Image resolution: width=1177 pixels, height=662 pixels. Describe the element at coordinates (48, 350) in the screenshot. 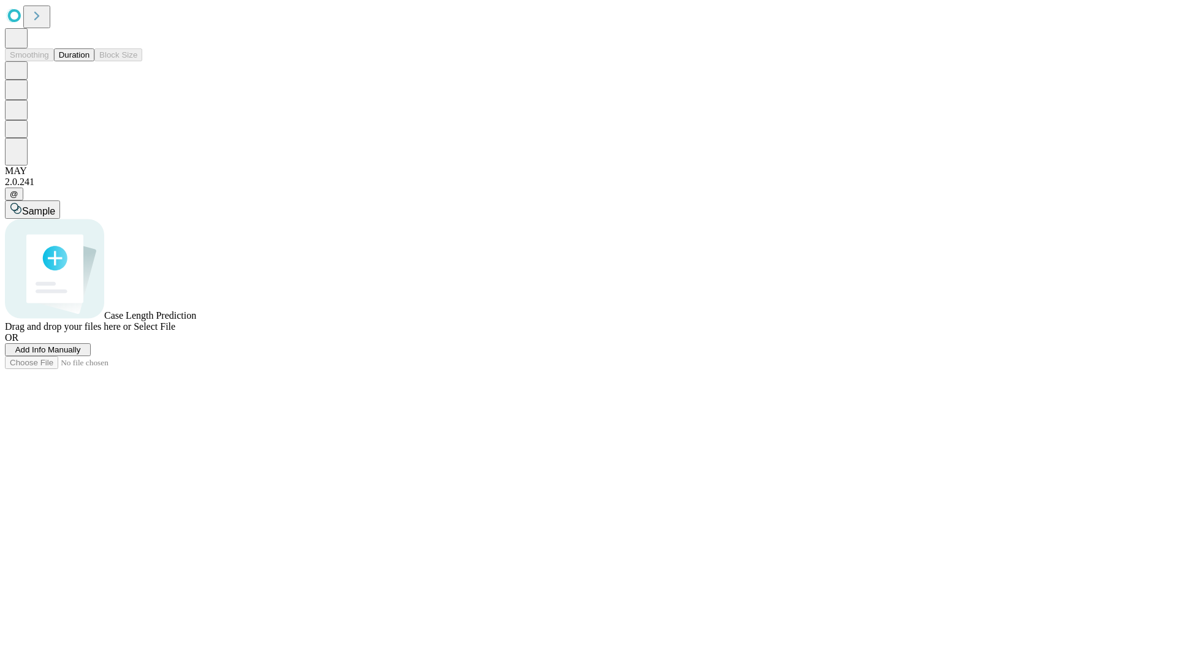

I see `span: Add Info Manually` at that location.